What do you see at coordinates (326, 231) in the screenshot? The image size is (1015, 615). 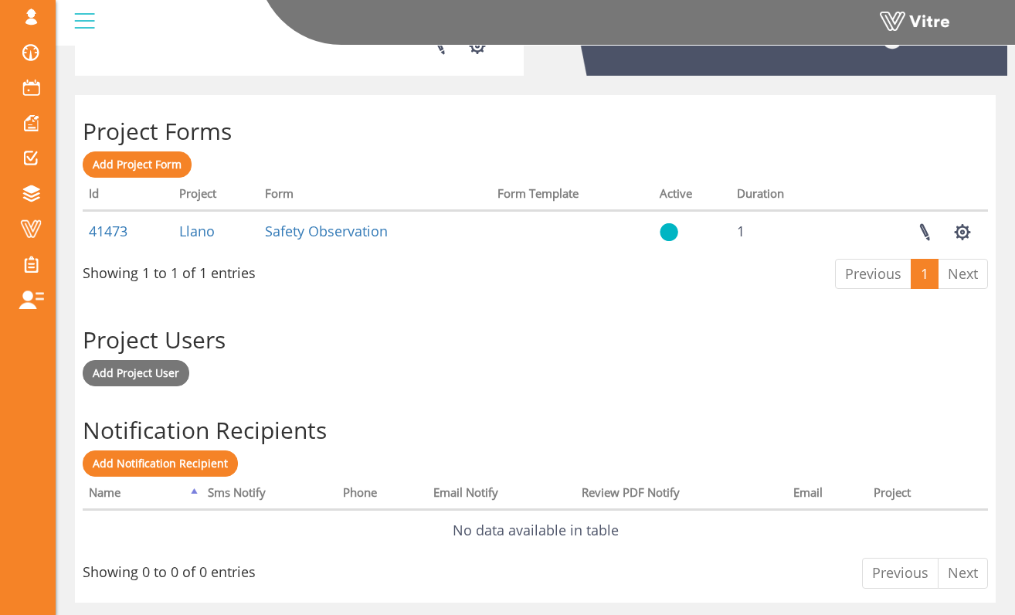 I see `a: Safety Observation` at bounding box center [326, 231].